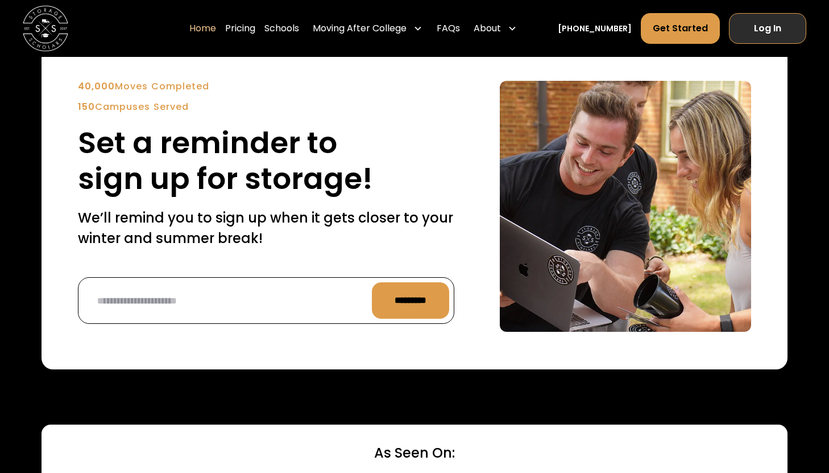 The height and width of the screenshot is (473, 829). Describe the element at coordinates (680, 28) in the screenshot. I see `a: Get Started` at that location.